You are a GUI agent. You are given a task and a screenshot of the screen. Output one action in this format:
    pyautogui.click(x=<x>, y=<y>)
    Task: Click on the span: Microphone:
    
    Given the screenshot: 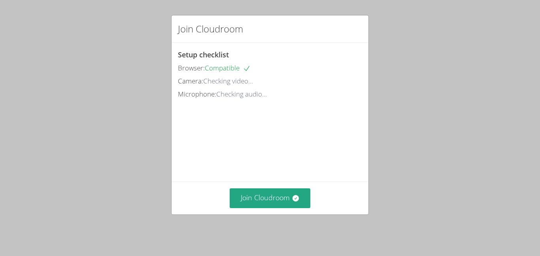 What is the action you would take?
    pyautogui.click(x=197, y=94)
    